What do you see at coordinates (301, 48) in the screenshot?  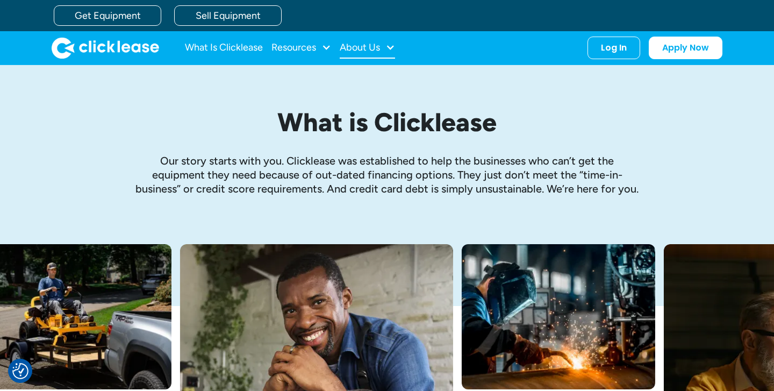 I see `div: Resources` at bounding box center [301, 48].